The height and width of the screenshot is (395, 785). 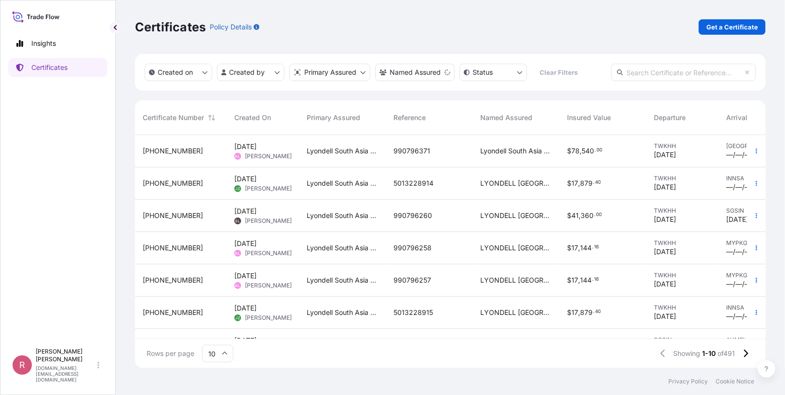 I want to click on button: Clear Filters, so click(x=559, y=72).